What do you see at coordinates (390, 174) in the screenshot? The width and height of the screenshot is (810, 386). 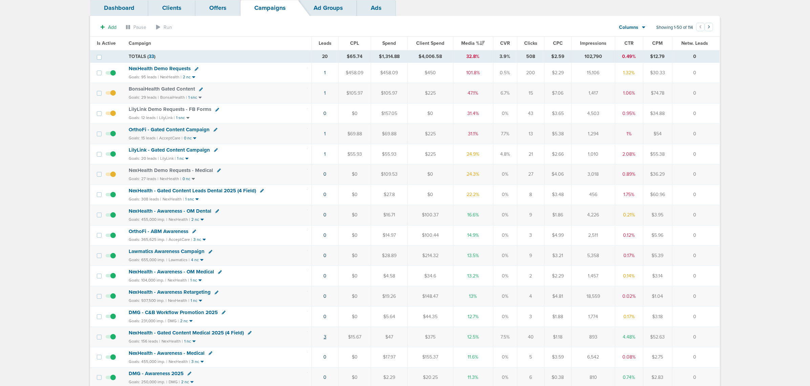 I see `td: $109.53` at bounding box center [390, 174].